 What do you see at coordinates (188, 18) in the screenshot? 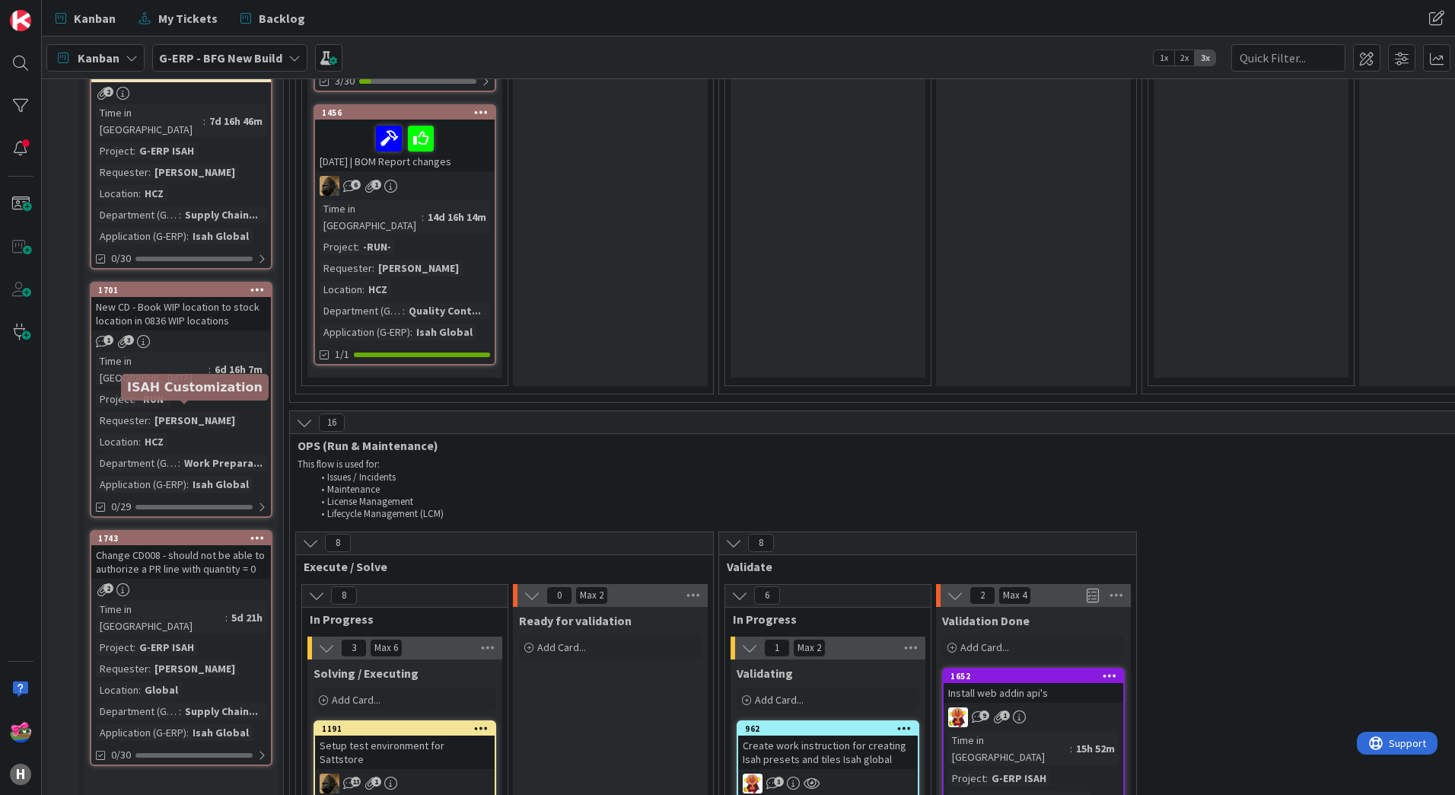
I see `span: My Tickets` at bounding box center [188, 18].